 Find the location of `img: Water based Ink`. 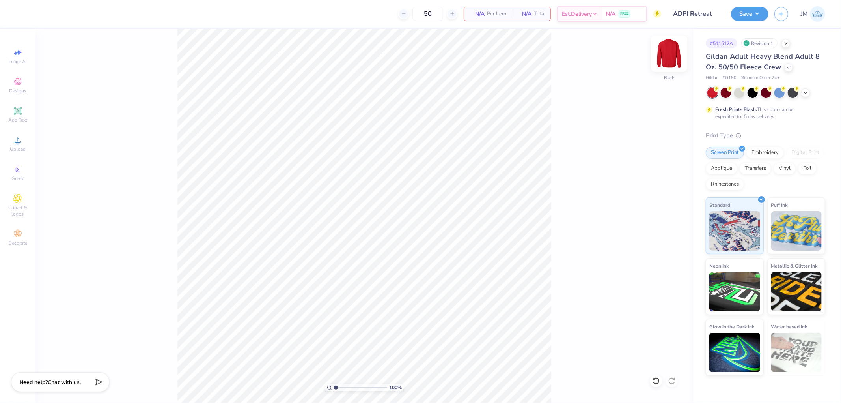

img: Water based Ink is located at coordinates (797, 352).